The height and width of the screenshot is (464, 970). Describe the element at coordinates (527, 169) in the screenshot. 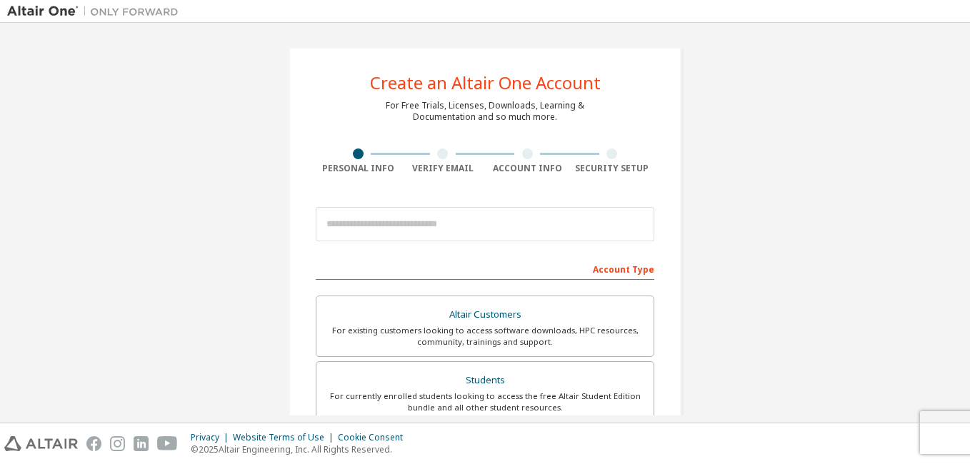

I see `div: Account Info` at that location.